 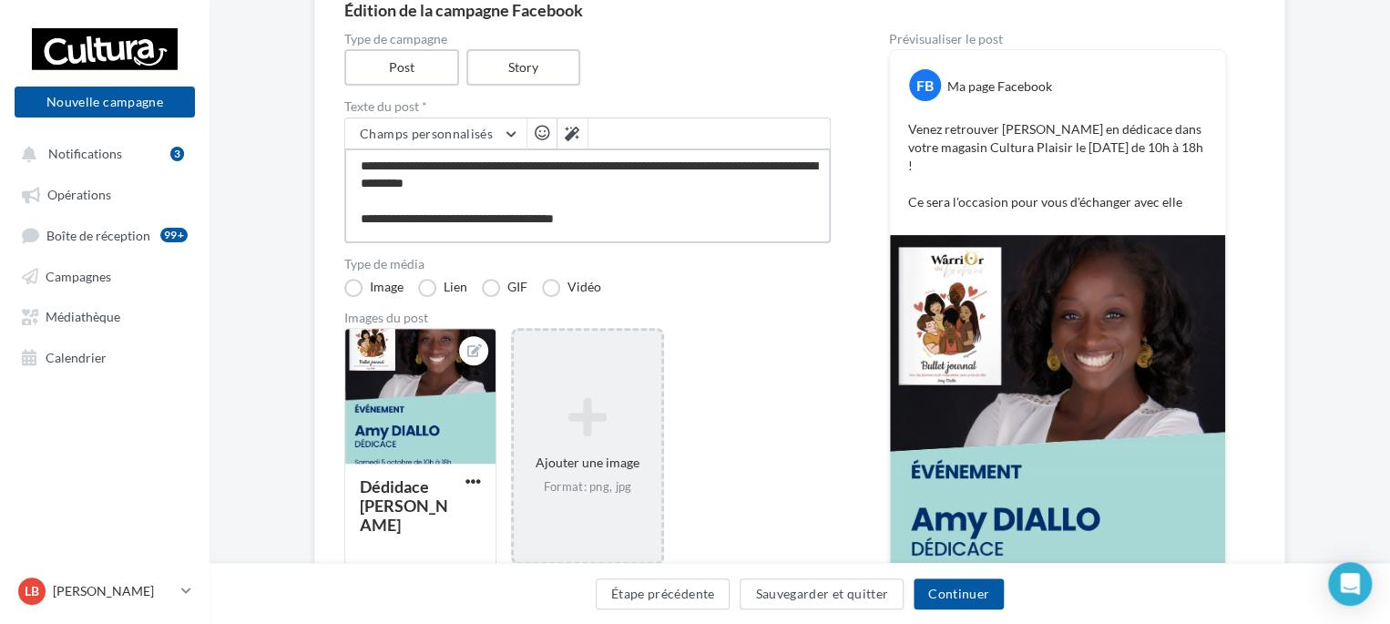 What do you see at coordinates (79, 194) in the screenshot?
I see `span: Opérations` at bounding box center [79, 194].